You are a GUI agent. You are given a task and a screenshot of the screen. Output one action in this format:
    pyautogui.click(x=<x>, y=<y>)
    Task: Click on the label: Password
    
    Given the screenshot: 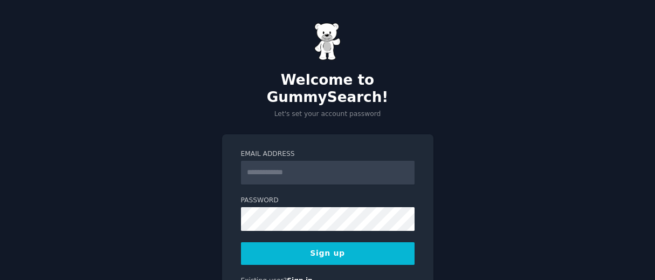 What is the action you would take?
    pyautogui.click(x=328, y=201)
    